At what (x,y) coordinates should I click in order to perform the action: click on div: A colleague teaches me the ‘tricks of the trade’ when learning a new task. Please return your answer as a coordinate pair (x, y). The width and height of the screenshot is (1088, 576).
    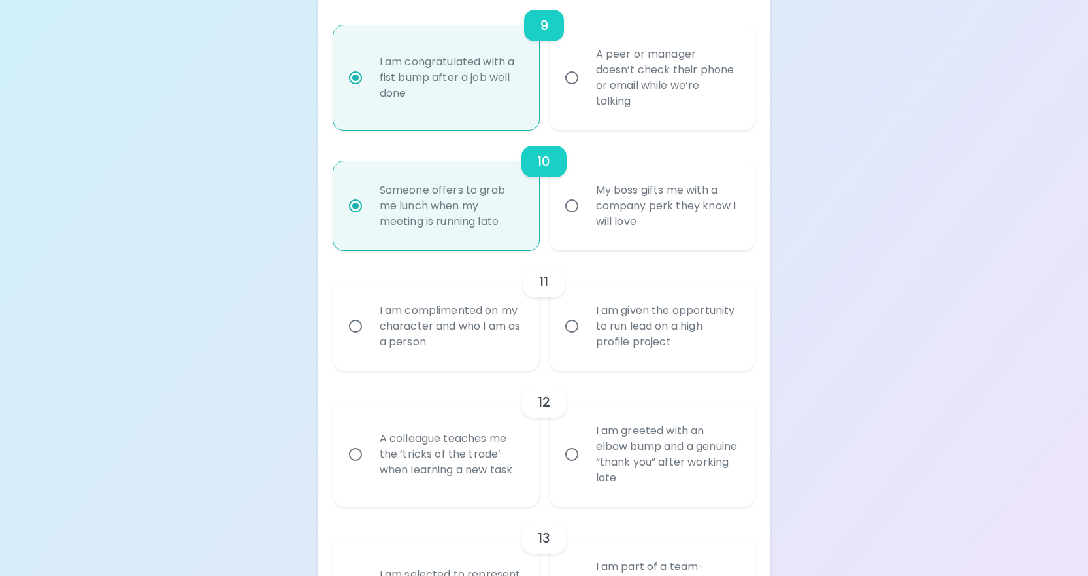
    Looking at the image, I should click on (450, 454).